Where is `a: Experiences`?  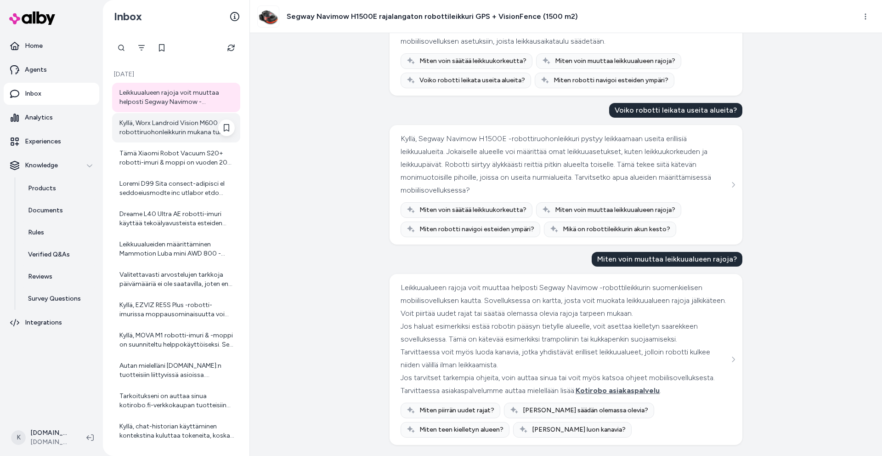 a: Experiences is located at coordinates (51, 142).